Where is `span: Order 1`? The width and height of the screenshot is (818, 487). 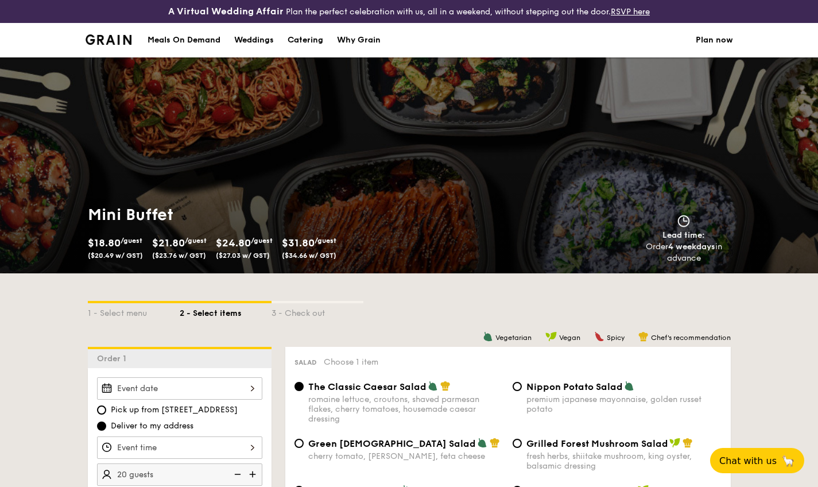
span: Order 1 is located at coordinates (114, 358).